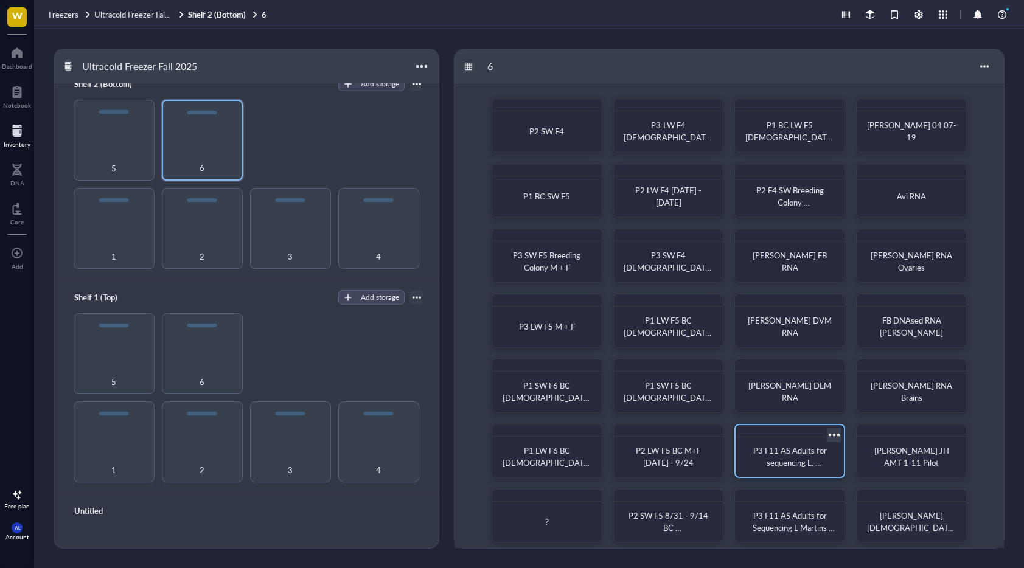 Image resolution: width=1024 pixels, height=568 pixels. What do you see at coordinates (17, 183) in the screenshot?
I see `div: DNA` at bounding box center [17, 183].